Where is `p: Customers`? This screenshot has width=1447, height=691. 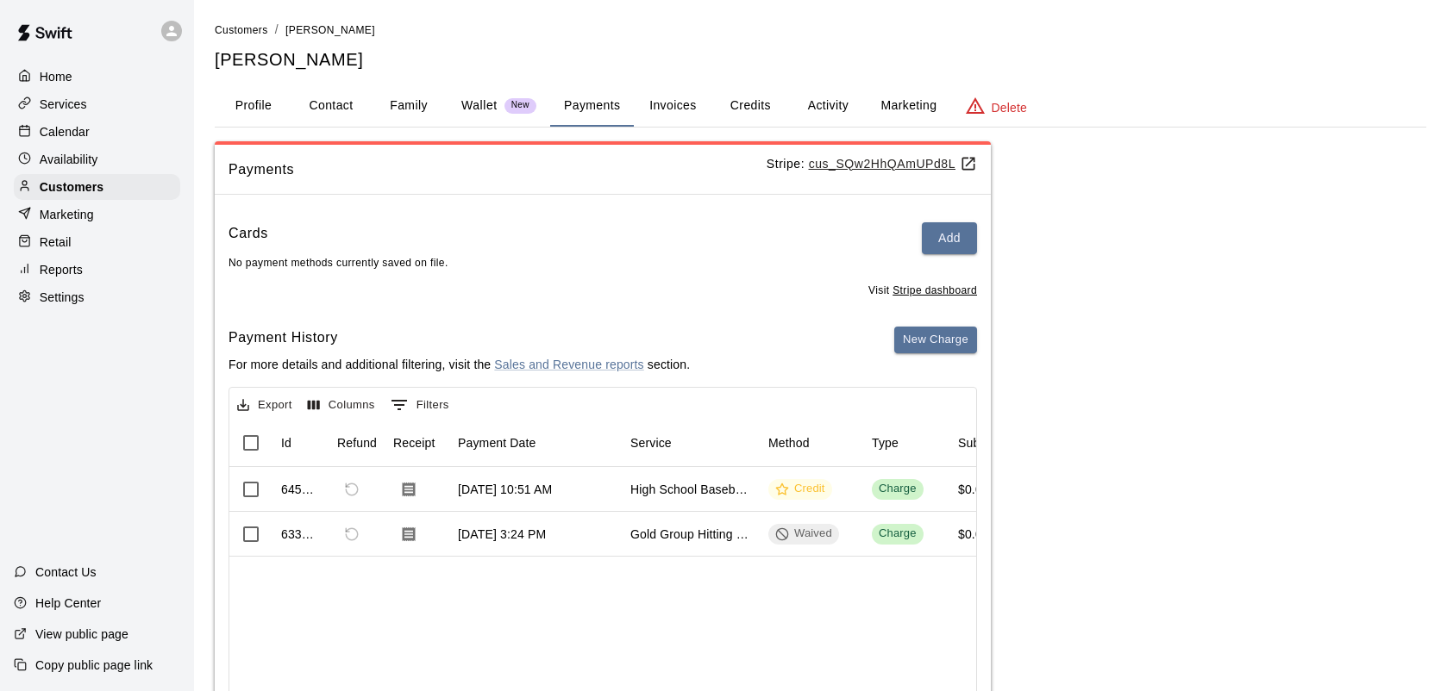 p: Customers is located at coordinates (72, 187).